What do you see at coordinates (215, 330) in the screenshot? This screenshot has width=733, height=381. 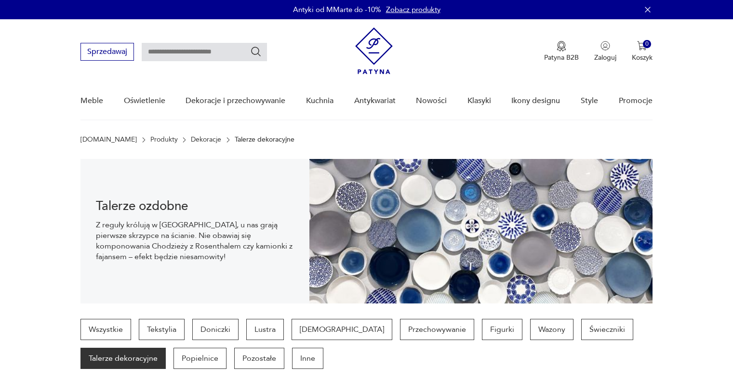 I see `a: Doniczki` at bounding box center [215, 330].